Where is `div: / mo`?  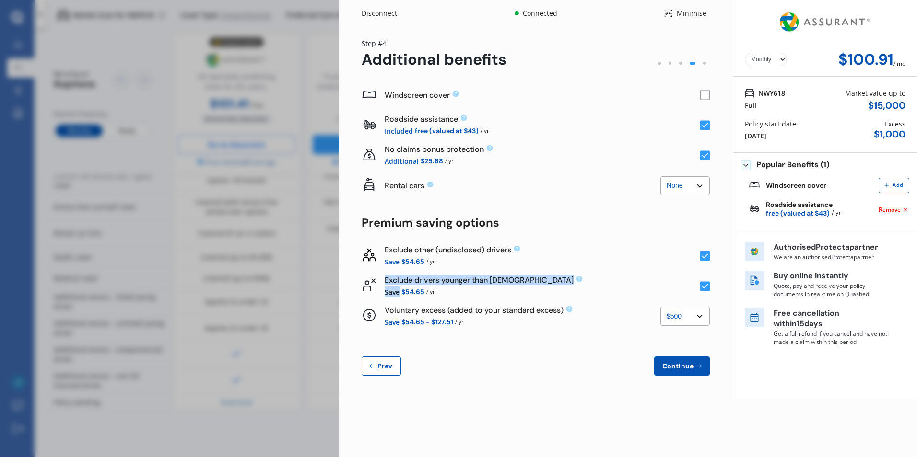 div: / mo is located at coordinates (899, 59).